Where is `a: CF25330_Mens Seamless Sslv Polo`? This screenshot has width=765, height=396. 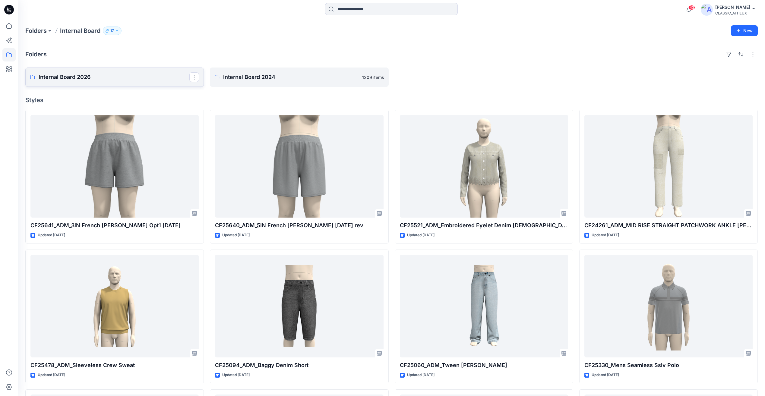
a: CF25330_Mens Seamless Sslv Polo is located at coordinates (668, 306).